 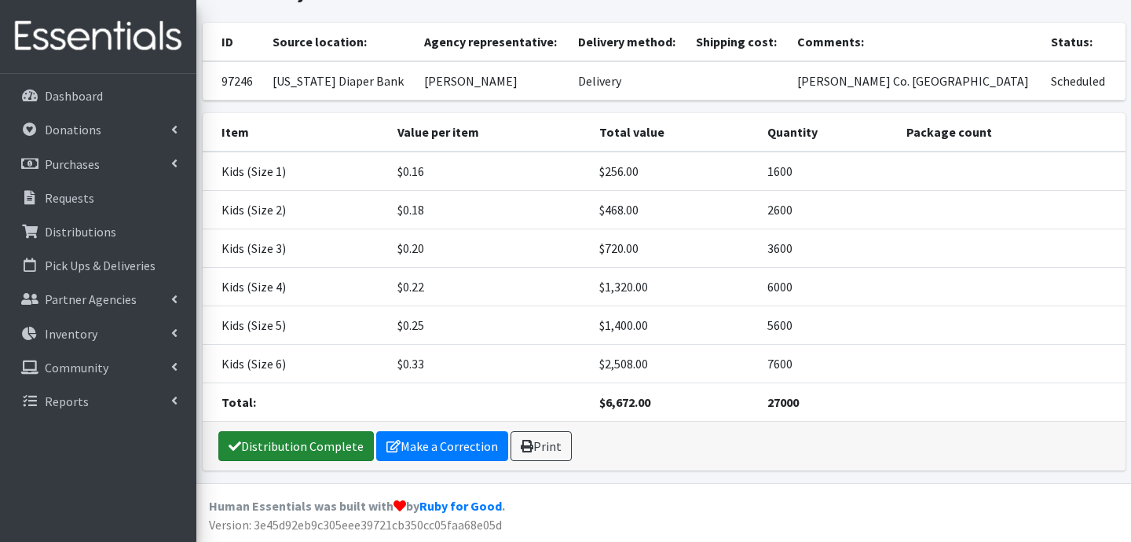 I want to click on a: Dashboard, so click(x=98, y=96).